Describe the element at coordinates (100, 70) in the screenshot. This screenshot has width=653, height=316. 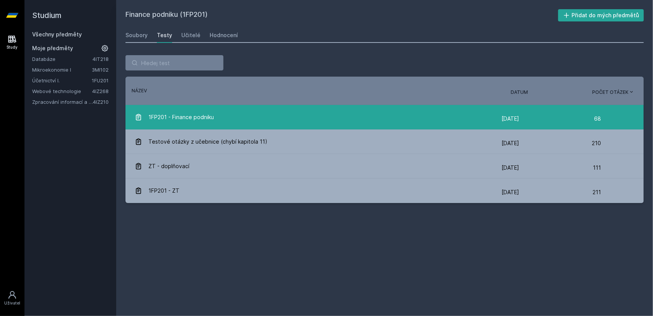
I see `a: 3MI102` at that location.